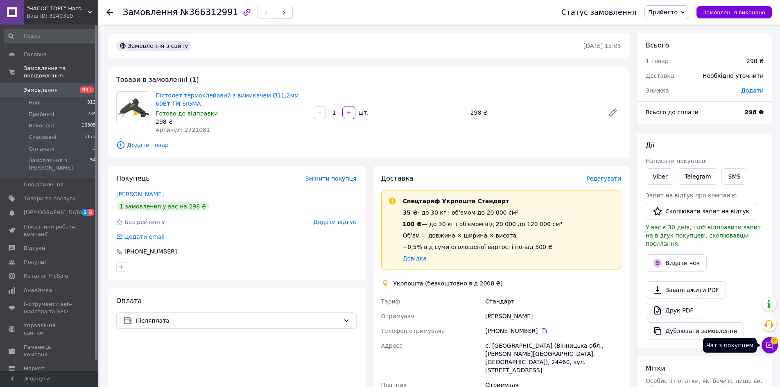 This screenshot has width=780, height=387. Describe the element at coordinates (697, 176) in the screenshot. I see `a: Telegram` at that location.